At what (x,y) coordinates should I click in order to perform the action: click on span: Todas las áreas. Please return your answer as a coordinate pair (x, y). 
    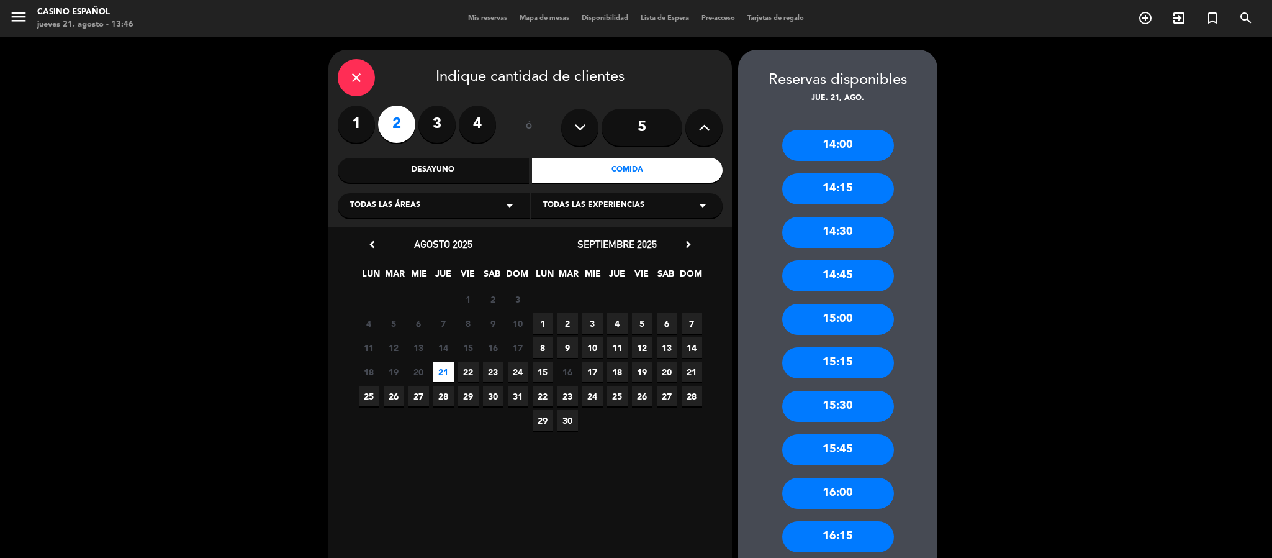
    Looking at the image, I should click on (385, 206).